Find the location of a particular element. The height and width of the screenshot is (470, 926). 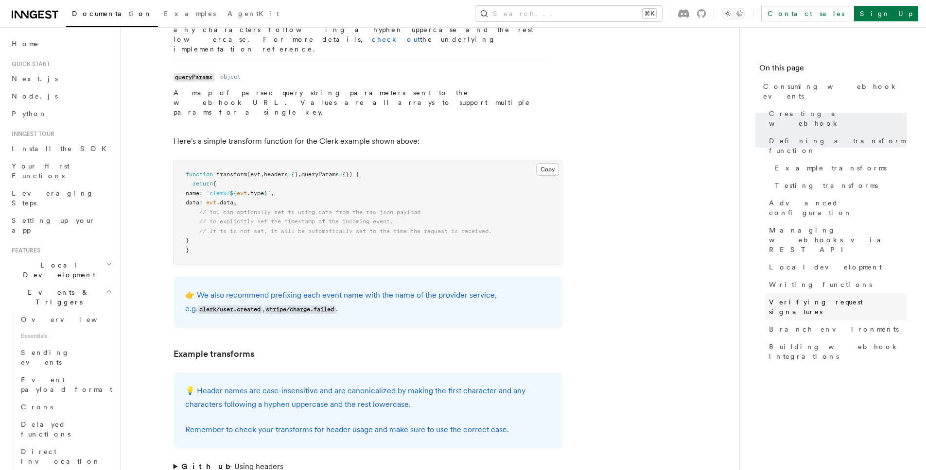

a: Overview is located at coordinates (66, 320).